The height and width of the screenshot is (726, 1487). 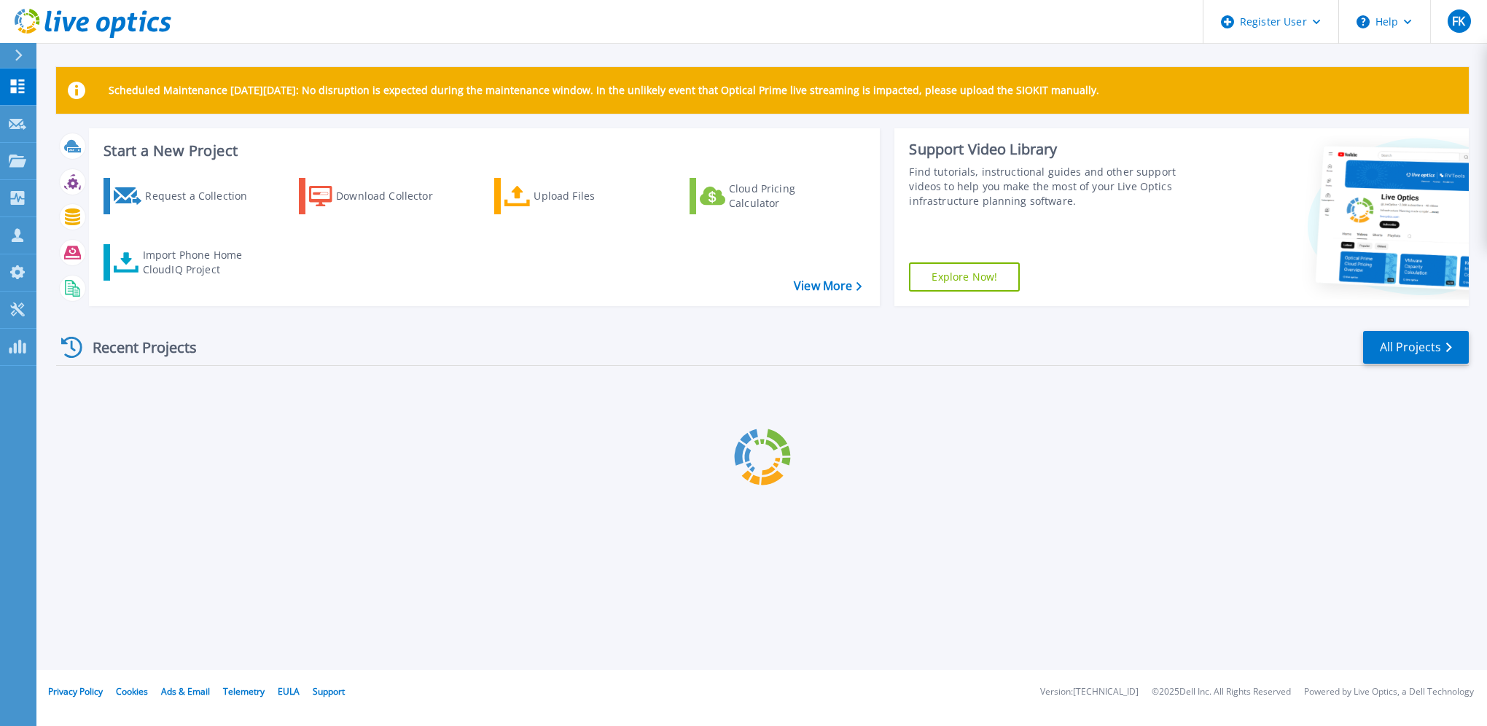 I want to click on a: Privacy Policy, so click(x=75, y=691).